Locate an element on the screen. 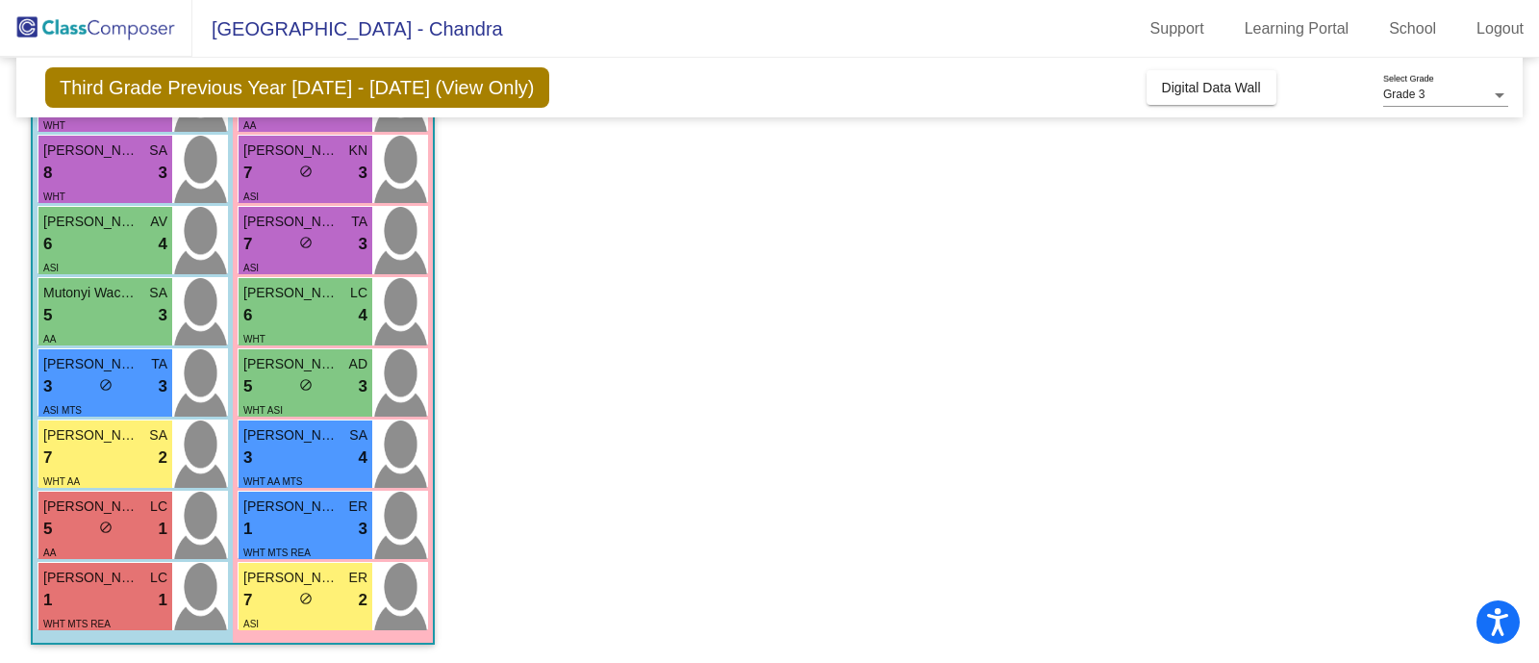 The image size is (1539, 663). span: Digital Data Wall is located at coordinates (1211, 88).